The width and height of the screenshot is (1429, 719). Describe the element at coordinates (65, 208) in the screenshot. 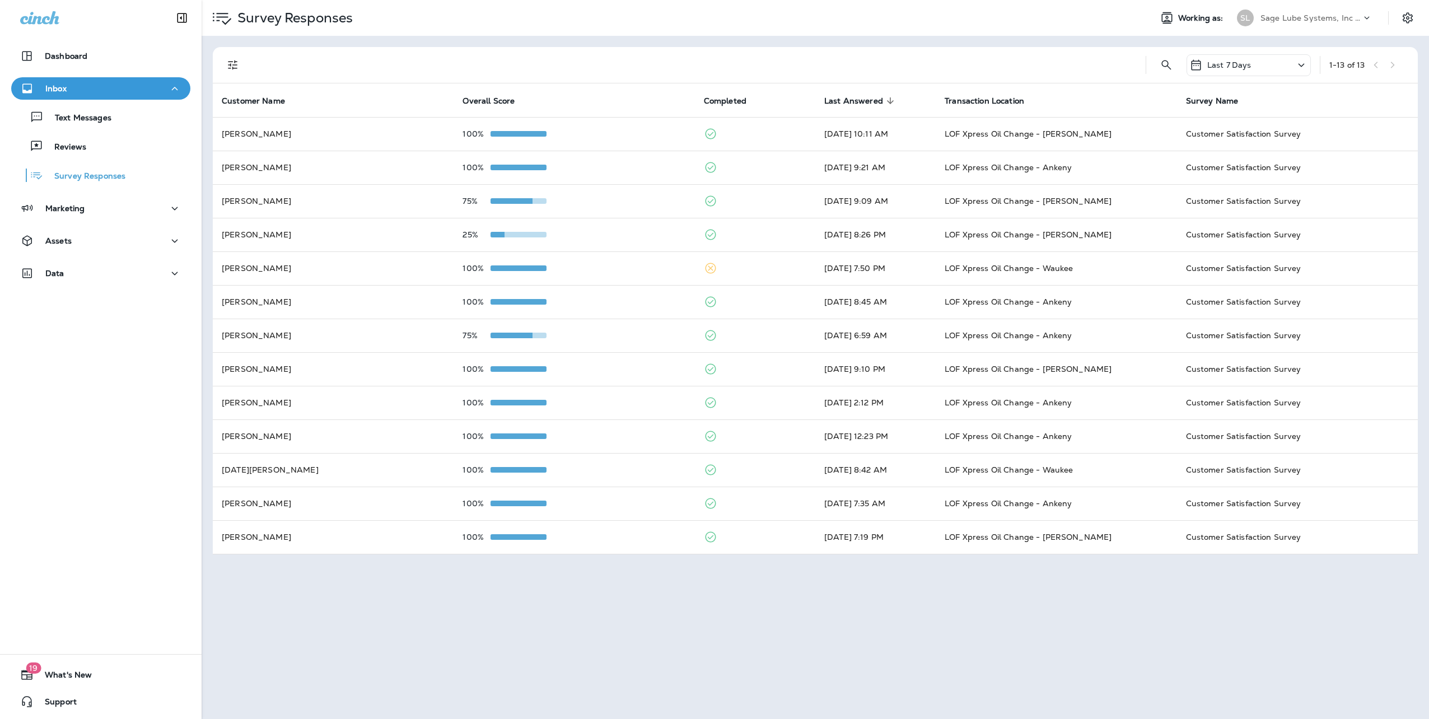

I see `p: Marketing` at that location.